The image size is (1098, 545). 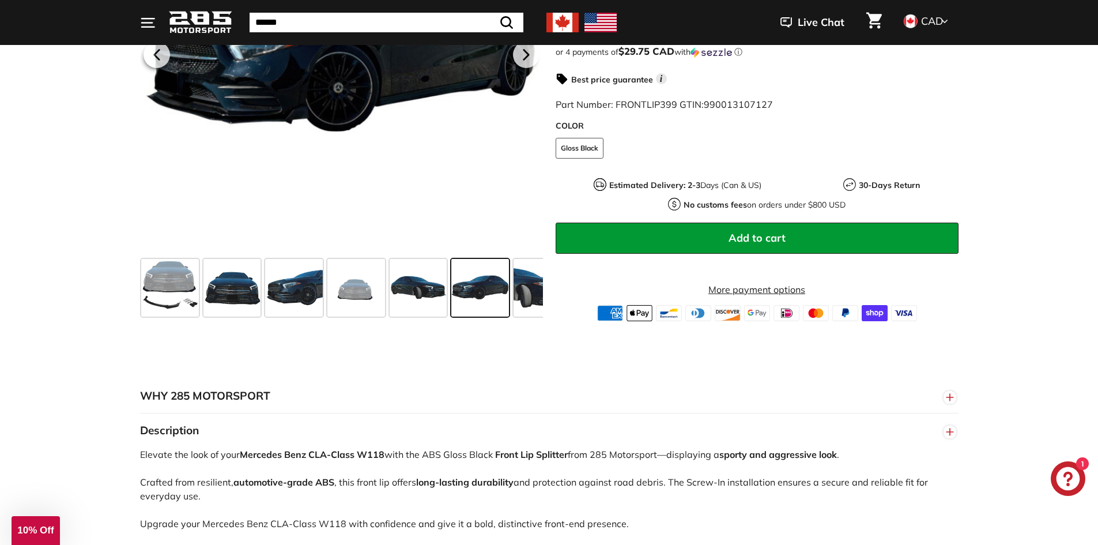 I want to click on button: Live Chat, so click(x=812, y=22).